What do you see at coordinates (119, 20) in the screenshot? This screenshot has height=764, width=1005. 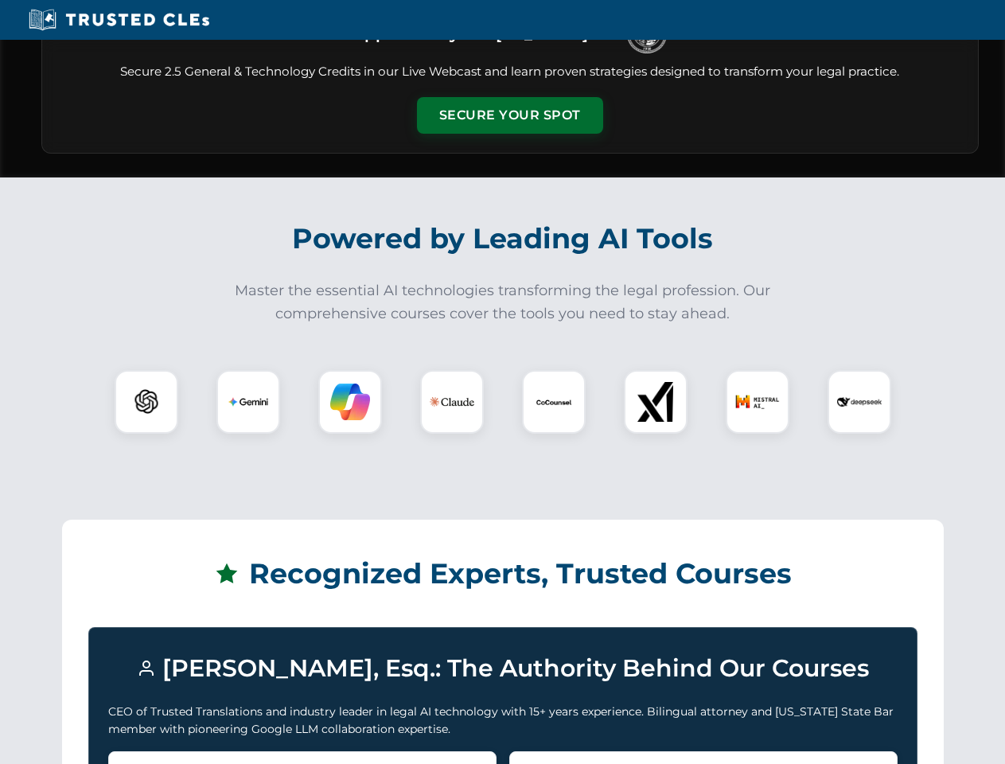 I see `img: Trusted CLEs` at bounding box center [119, 20].